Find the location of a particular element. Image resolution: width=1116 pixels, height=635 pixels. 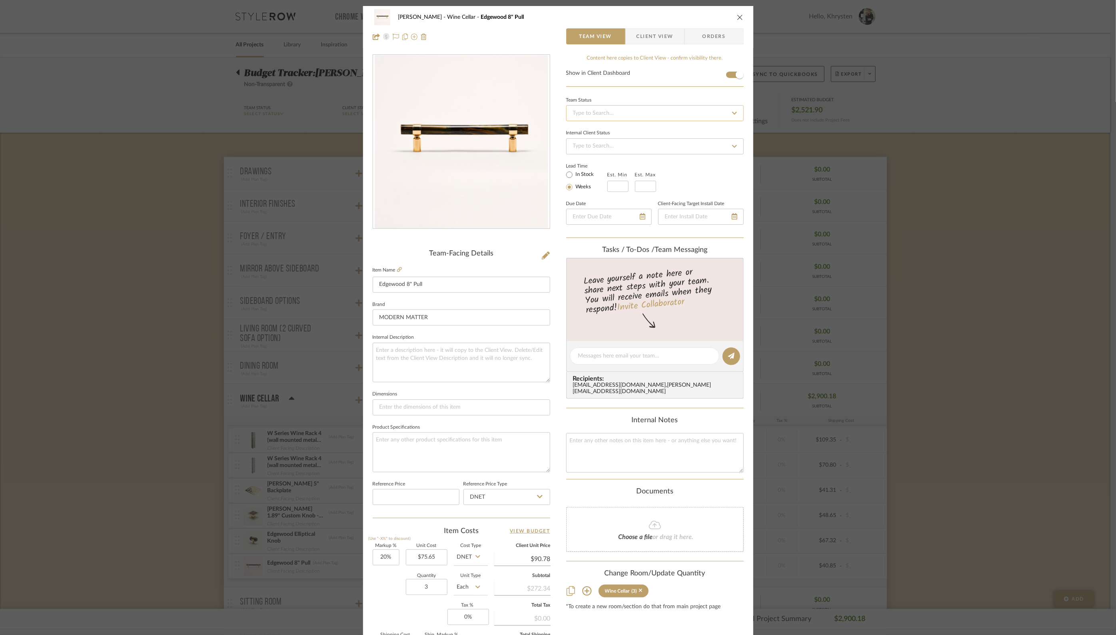

img: Remove from project is located at coordinates (424, 37).